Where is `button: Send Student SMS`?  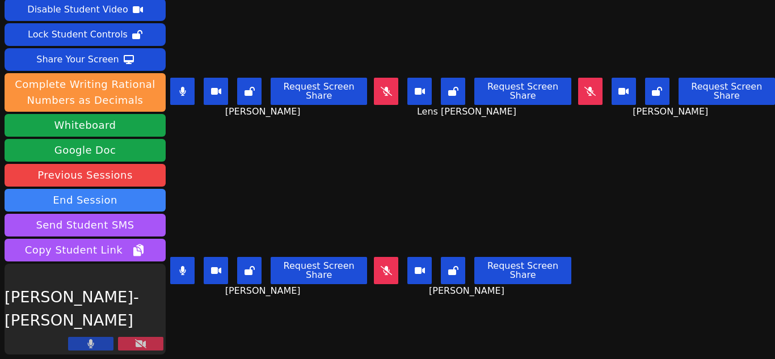
button: Send Student SMS is located at coordinates (85, 225).